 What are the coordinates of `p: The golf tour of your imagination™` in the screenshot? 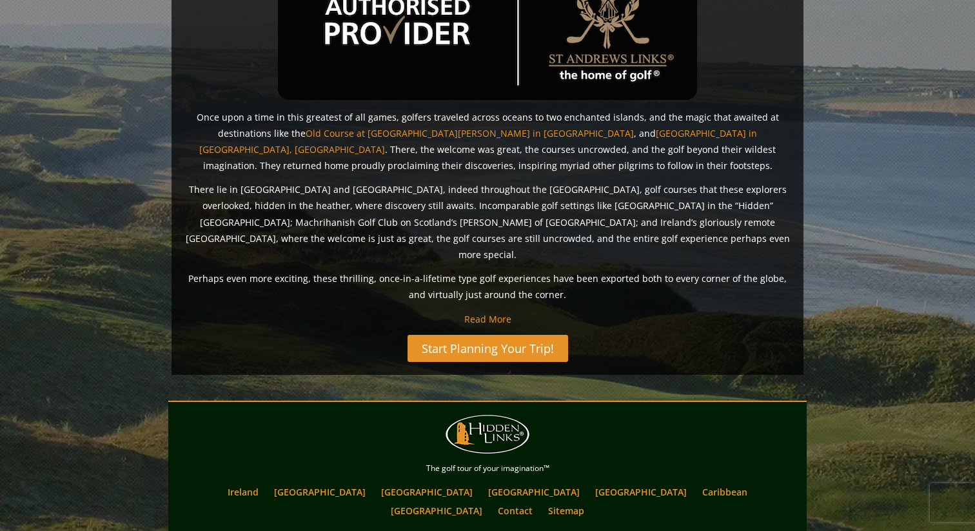 It's located at (488, 468).